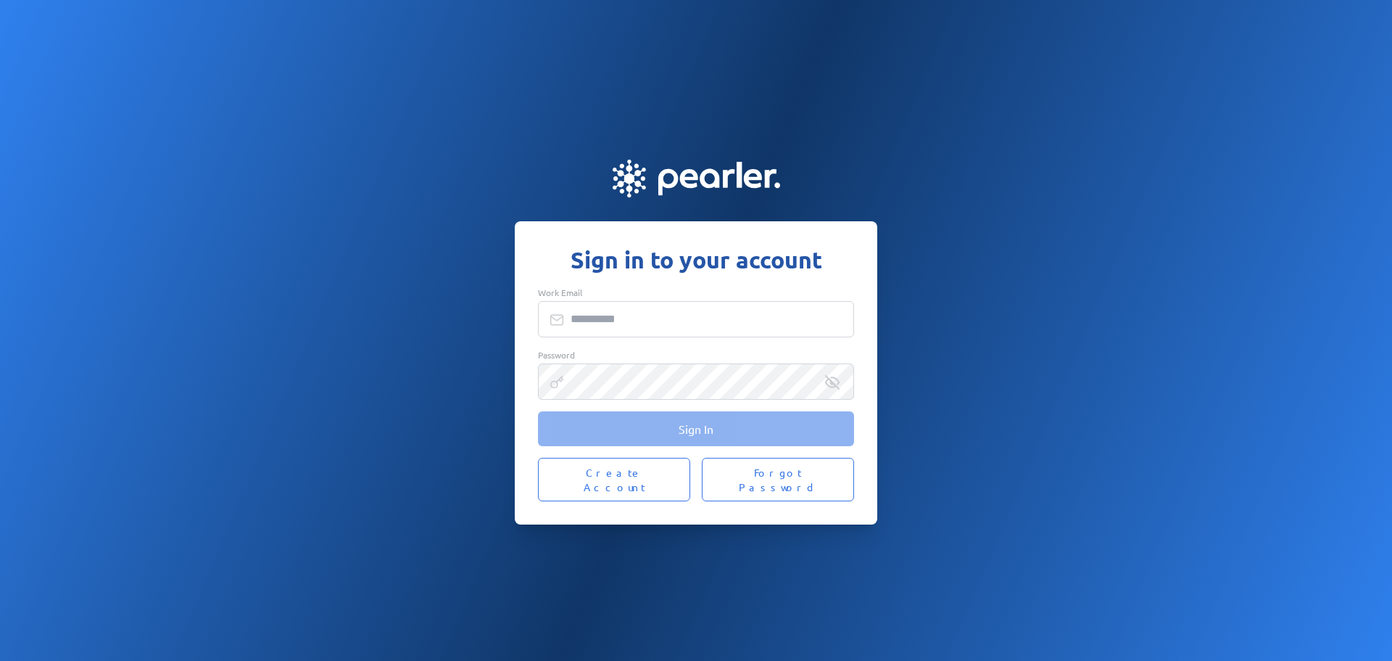 Image resolution: width=1392 pixels, height=661 pixels. What do you see at coordinates (778, 479) in the screenshot?
I see `button: Forgot Password` at bounding box center [778, 479].